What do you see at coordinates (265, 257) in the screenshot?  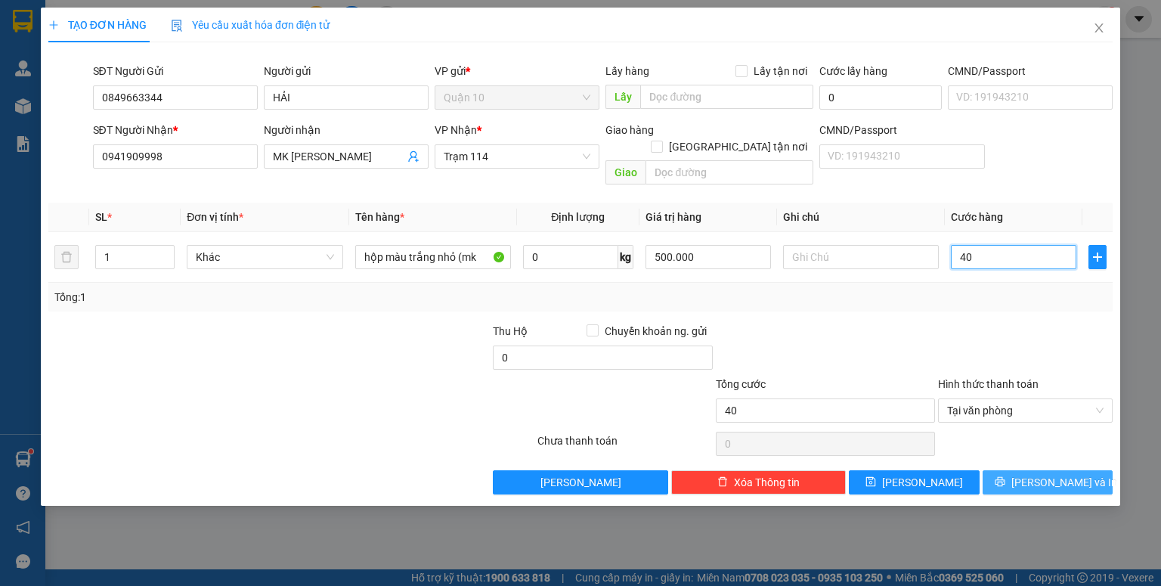 I see `span: Khác` at bounding box center [265, 257].